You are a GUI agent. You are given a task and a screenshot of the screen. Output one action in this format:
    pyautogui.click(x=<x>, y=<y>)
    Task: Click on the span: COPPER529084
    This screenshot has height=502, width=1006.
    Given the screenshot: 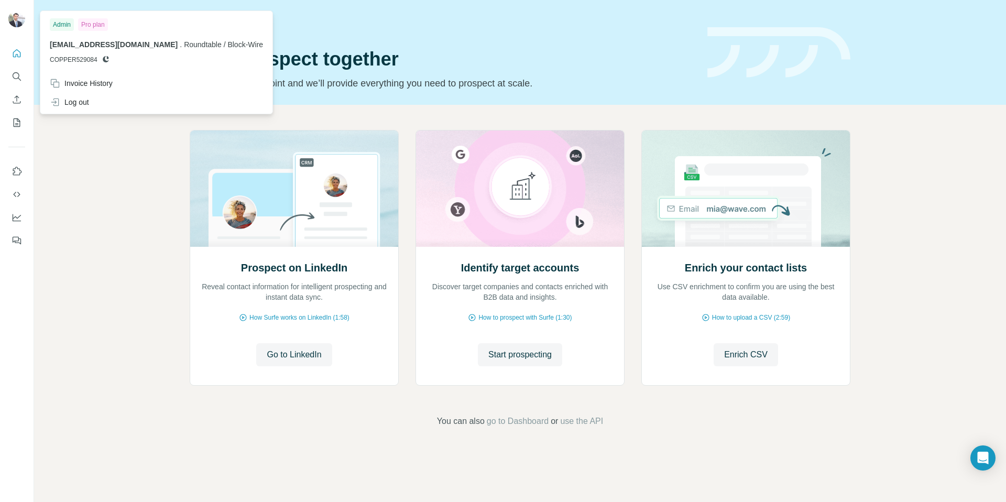 What is the action you would take?
    pyautogui.click(x=73, y=60)
    